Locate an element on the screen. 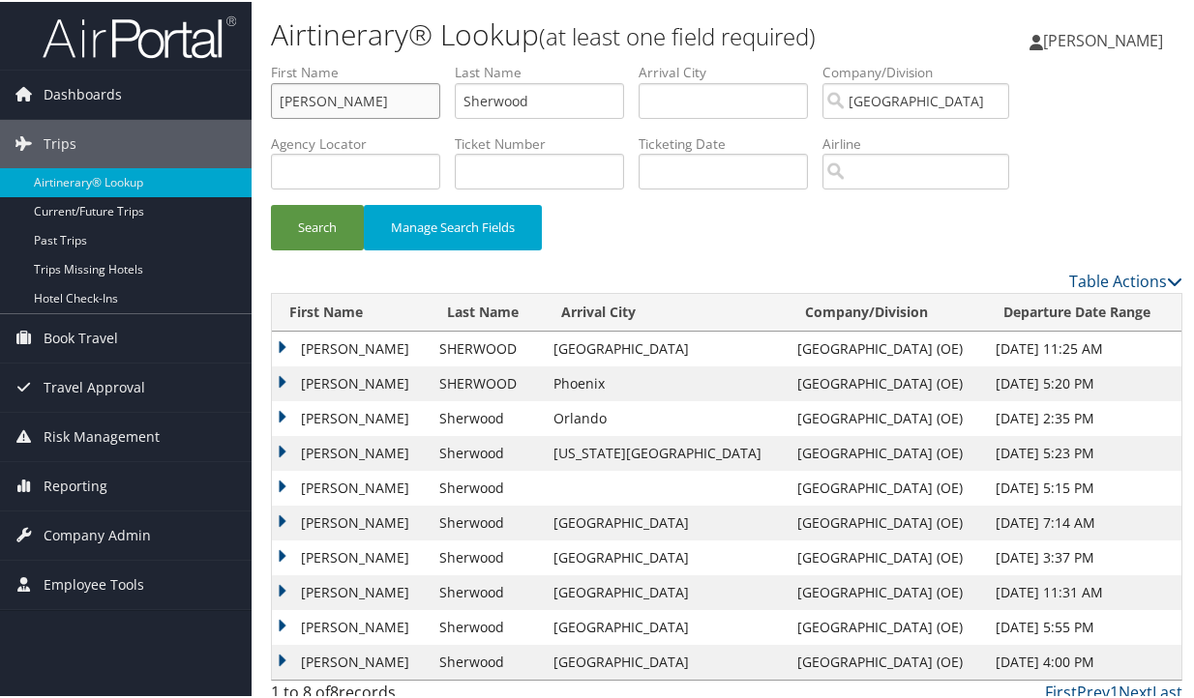 The image size is (1194, 698). a: Table Actions is located at coordinates (1125, 280).